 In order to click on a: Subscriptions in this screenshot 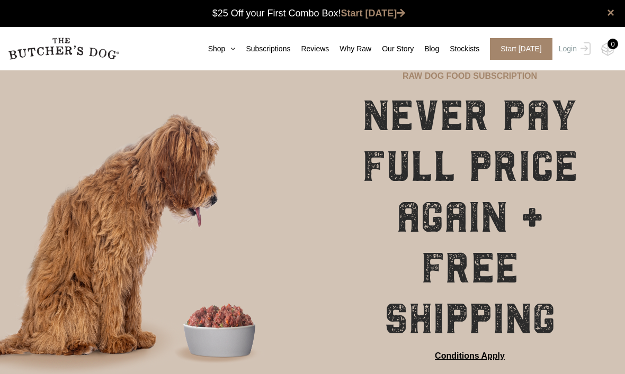, I will do `click(263, 49)`.